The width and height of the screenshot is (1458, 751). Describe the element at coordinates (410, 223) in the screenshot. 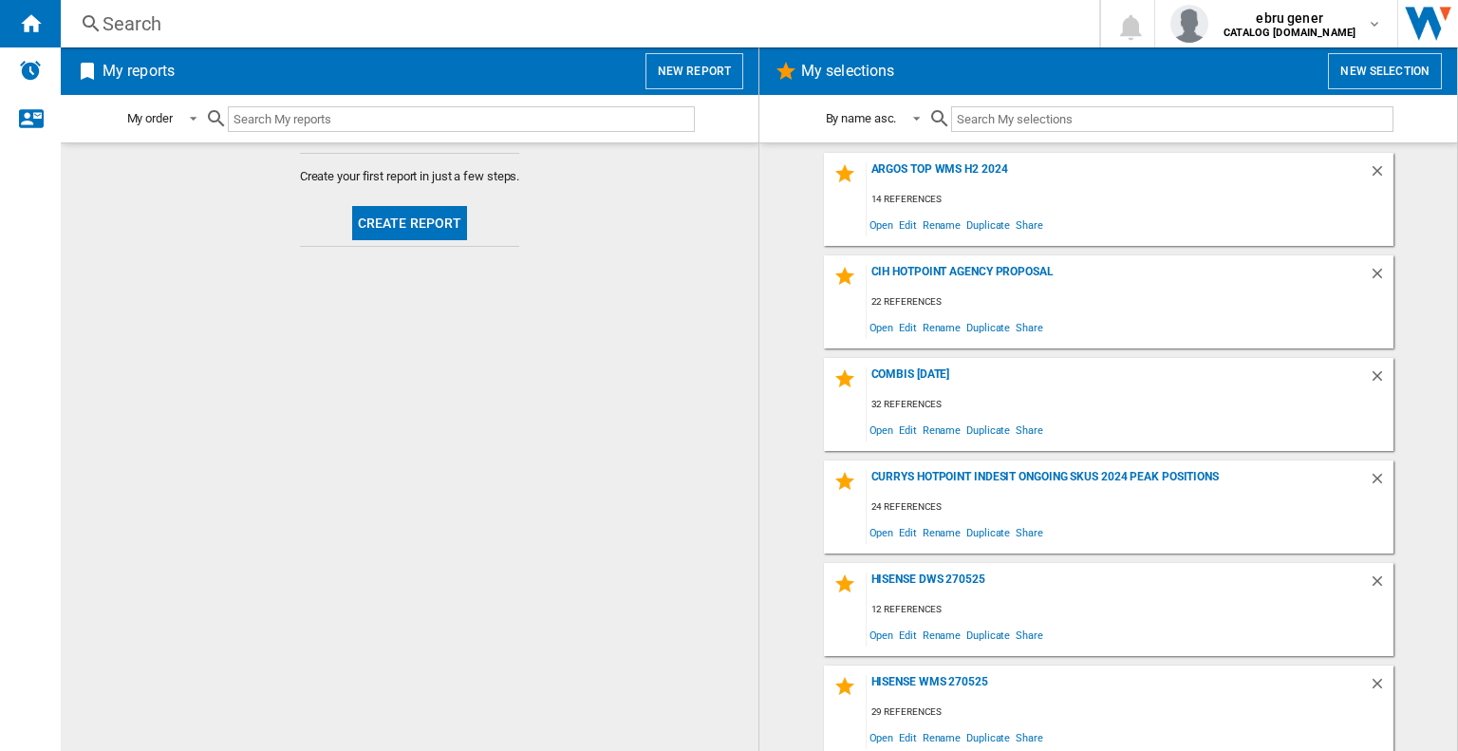

I see `button: Create report` at that location.